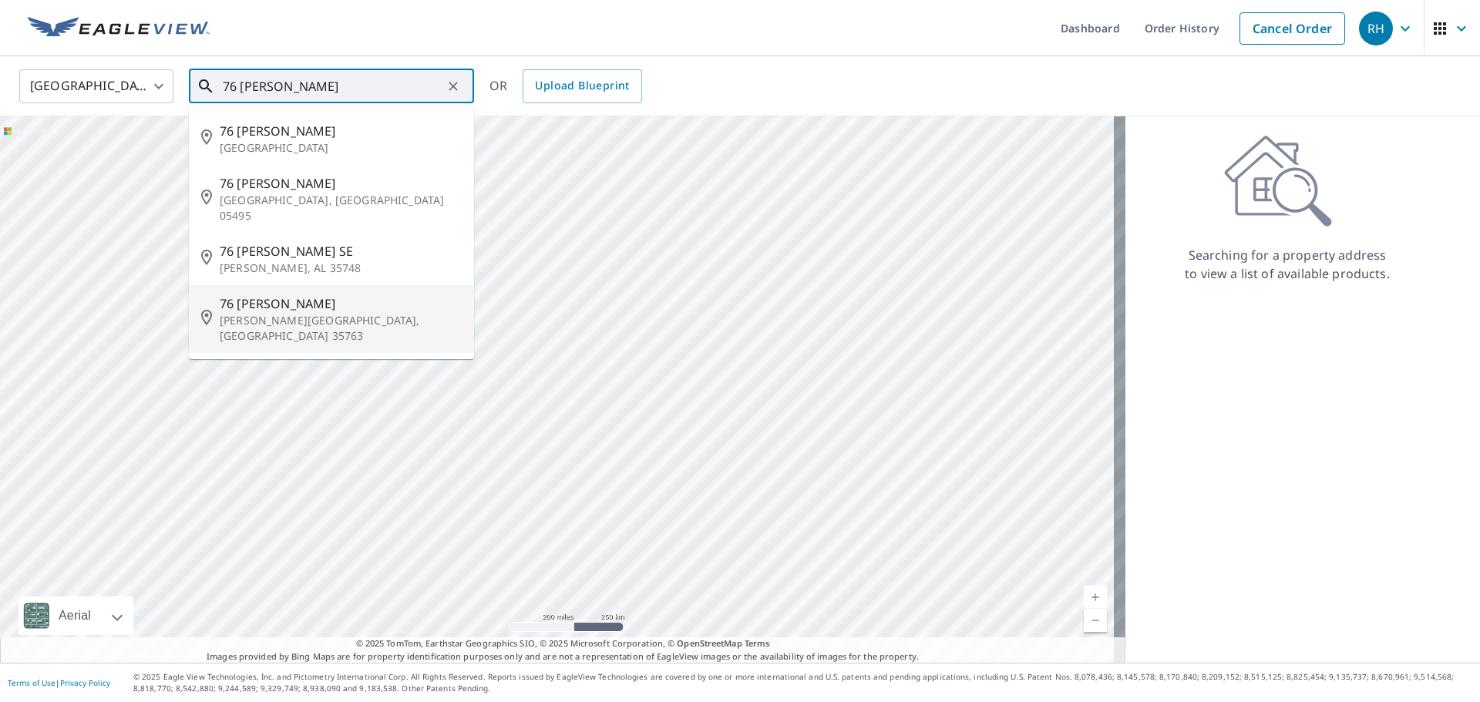  Describe the element at coordinates (1095, 597) in the screenshot. I see `a: Current Level 5, Zoom In` at that location.